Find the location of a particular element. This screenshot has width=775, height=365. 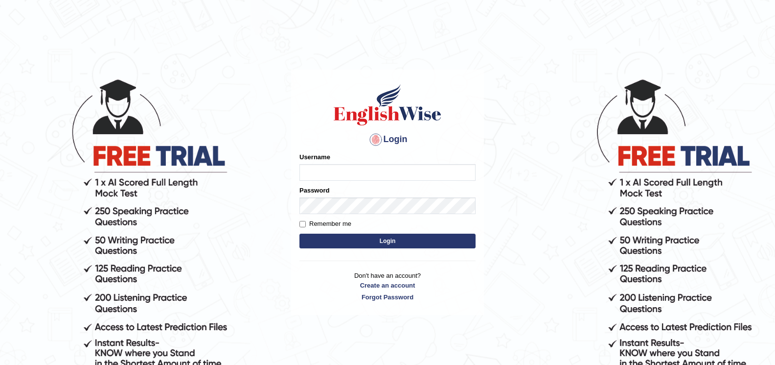

button: Login is located at coordinates (388, 241).